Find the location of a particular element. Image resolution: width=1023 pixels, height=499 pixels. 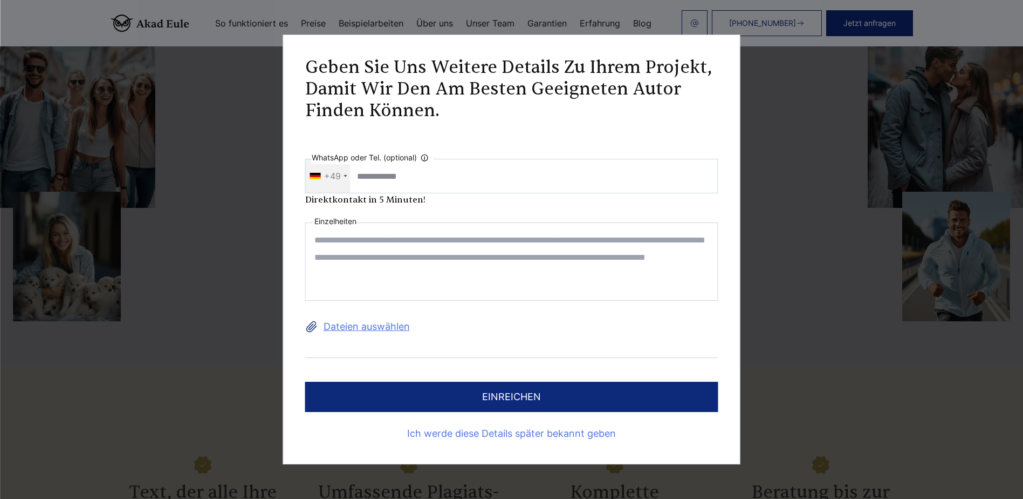

div: +49 is located at coordinates (332, 176).